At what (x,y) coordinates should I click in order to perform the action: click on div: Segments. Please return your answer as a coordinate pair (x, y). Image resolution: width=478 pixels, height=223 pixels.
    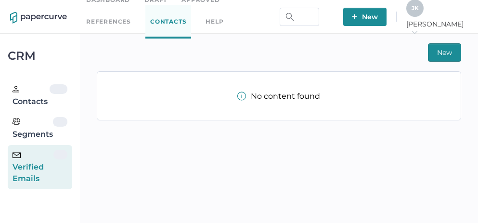
    Looking at the image, I should click on (33, 128).